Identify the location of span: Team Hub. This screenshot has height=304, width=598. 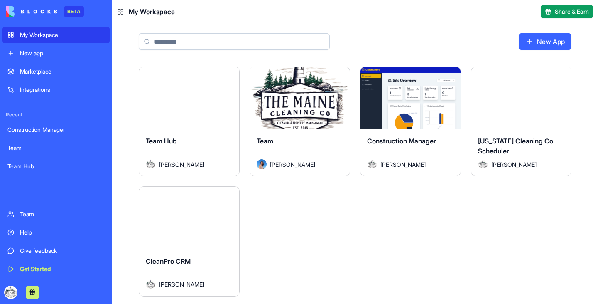
(161, 141).